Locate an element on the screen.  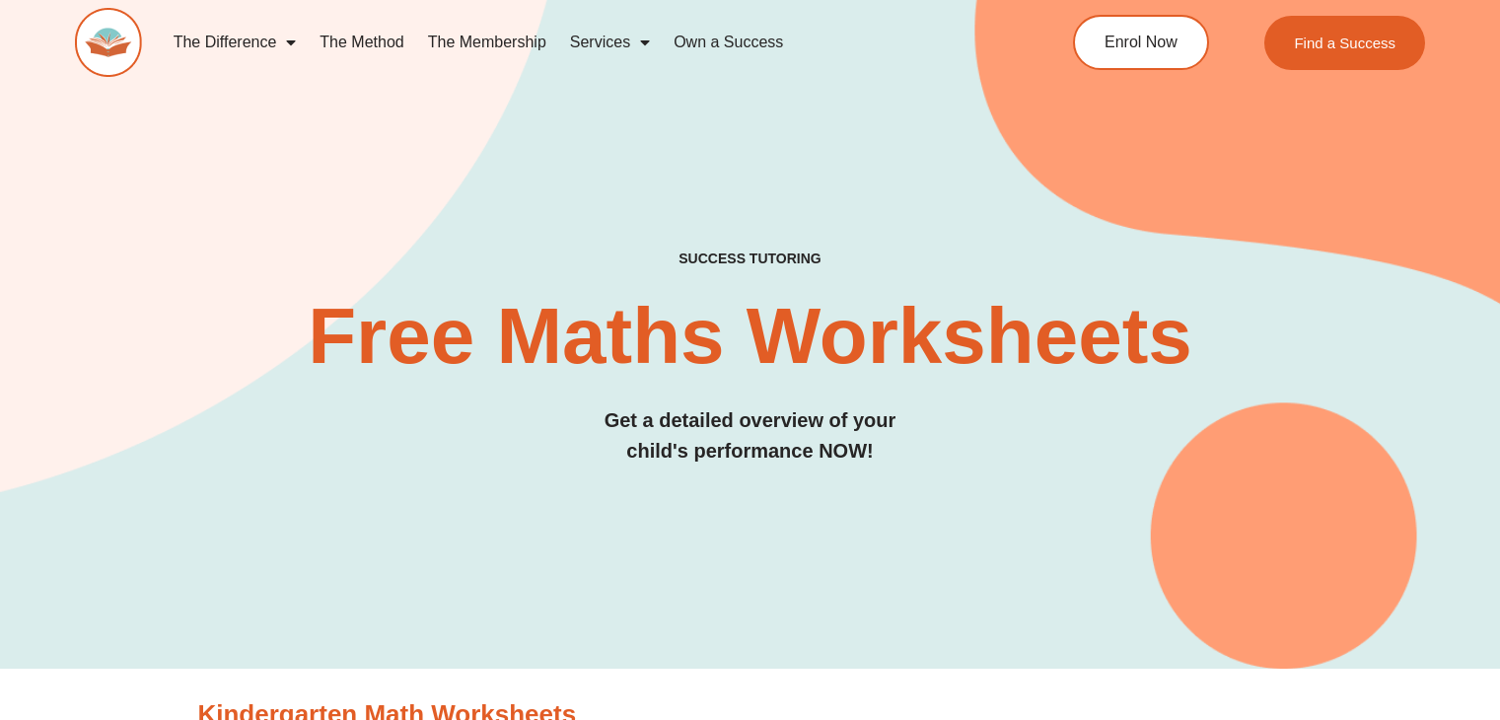
h3: Get a detailed overview of your child's performance NOW! is located at coordinates (750, 436).